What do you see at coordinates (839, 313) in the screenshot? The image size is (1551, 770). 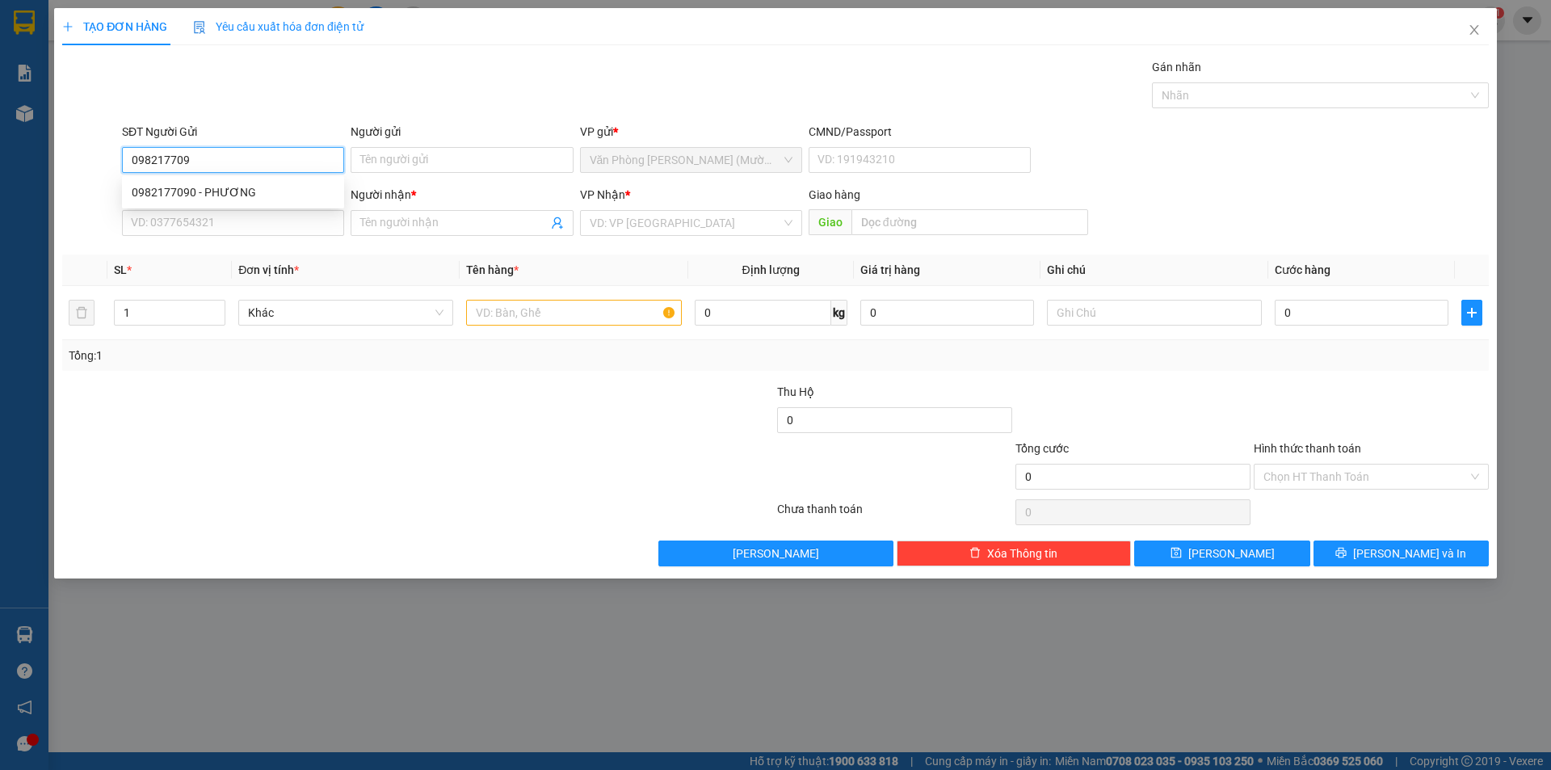 I see `span: kg` at bounding box center [839, 313].